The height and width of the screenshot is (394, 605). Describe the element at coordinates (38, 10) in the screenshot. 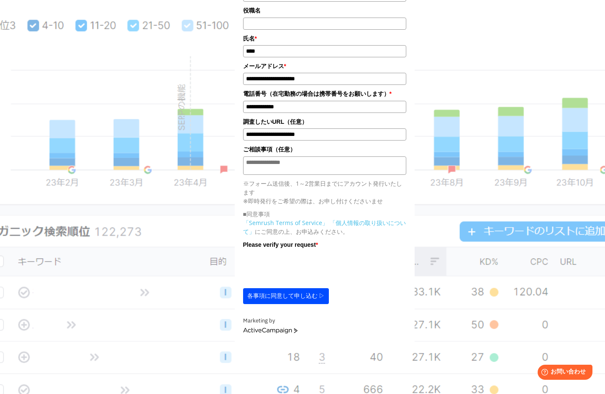

I see `span: お問い合わせ` at that location.